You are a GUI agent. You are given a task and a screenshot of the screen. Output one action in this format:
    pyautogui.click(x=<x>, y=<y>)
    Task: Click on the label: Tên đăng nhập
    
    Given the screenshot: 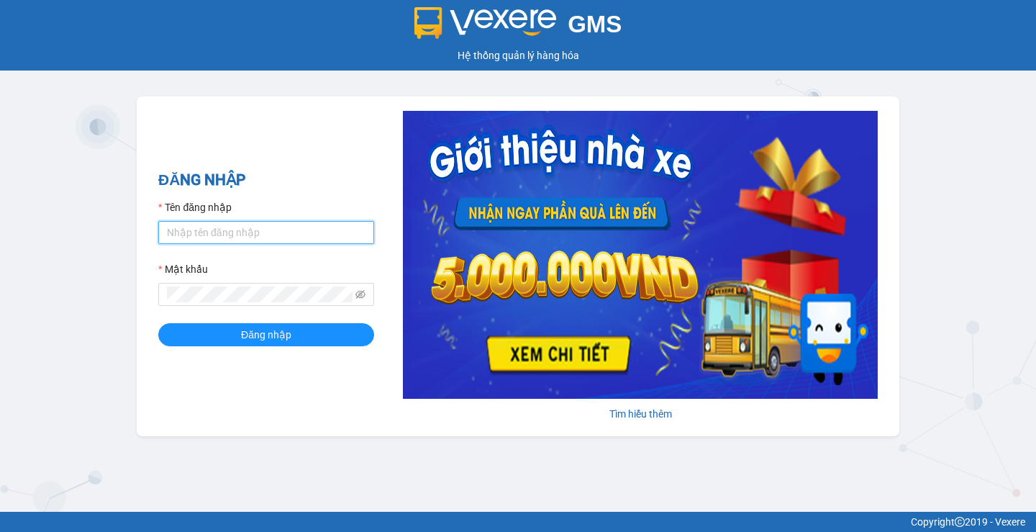 What is the action you would take?
    pyautogui.click(x=195, y=207)
    